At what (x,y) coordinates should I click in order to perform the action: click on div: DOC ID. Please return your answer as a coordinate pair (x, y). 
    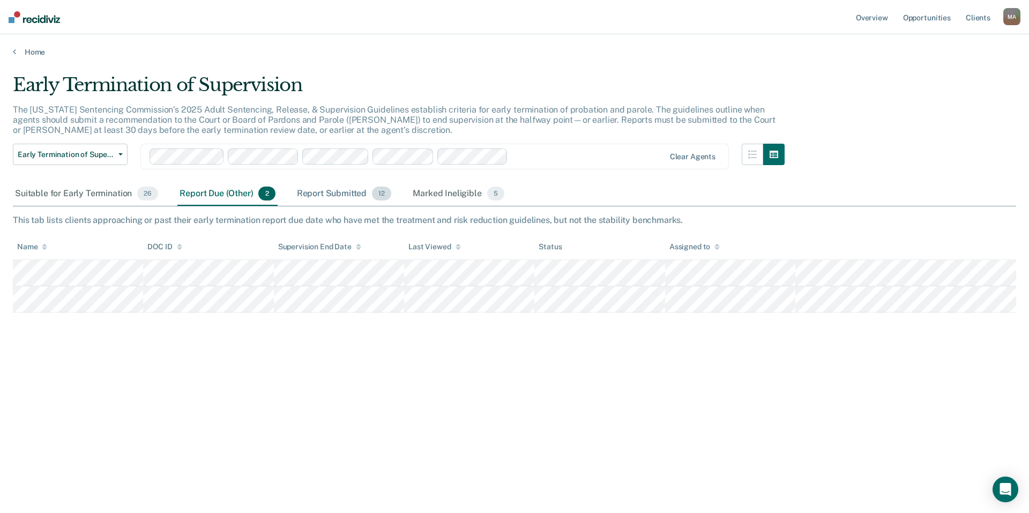
    Looking at the image, I should click on (165, 247).